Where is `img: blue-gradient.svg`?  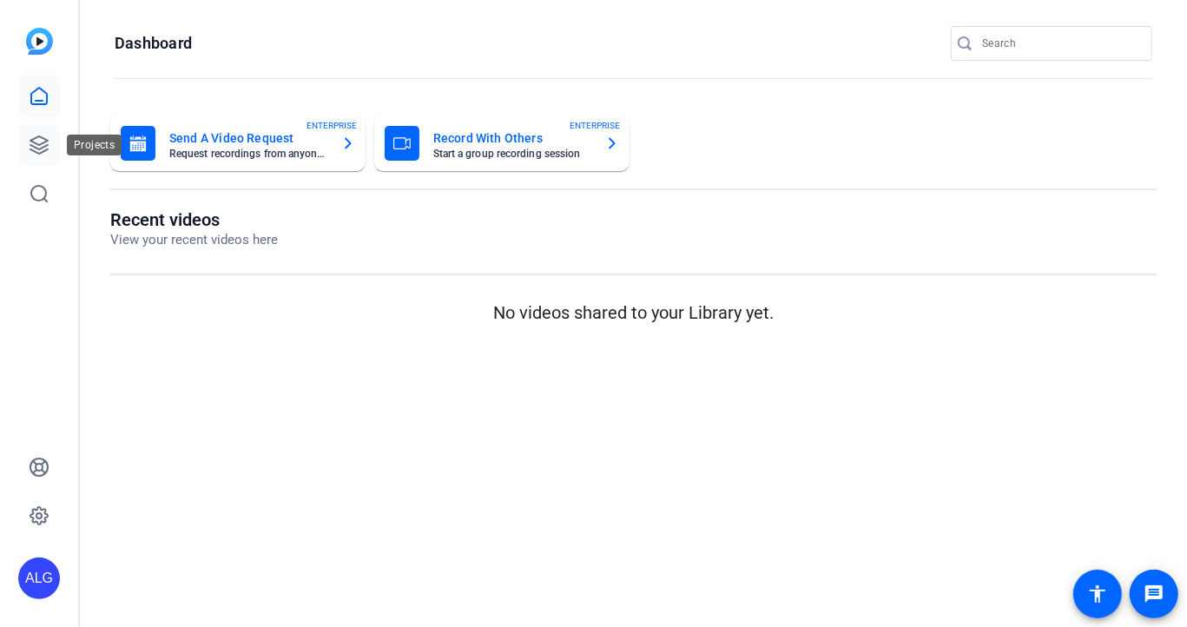 img: blue-gradient.svg is located at coordinates (39, 41).